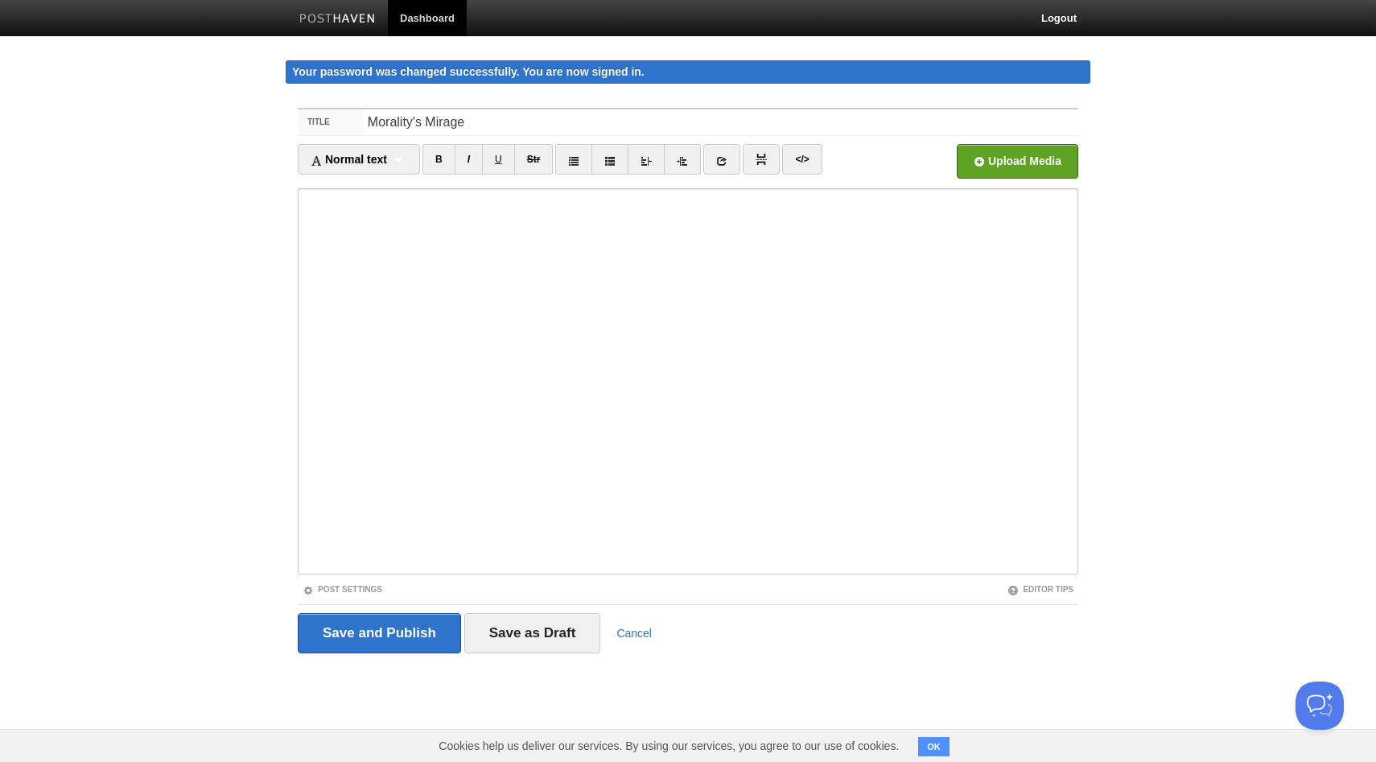 This screenshot has width=1376, height=762. What do you see at coordinates (330, 122) in the screenshot?
I see `label: Title` at bounding box center [330, 122].